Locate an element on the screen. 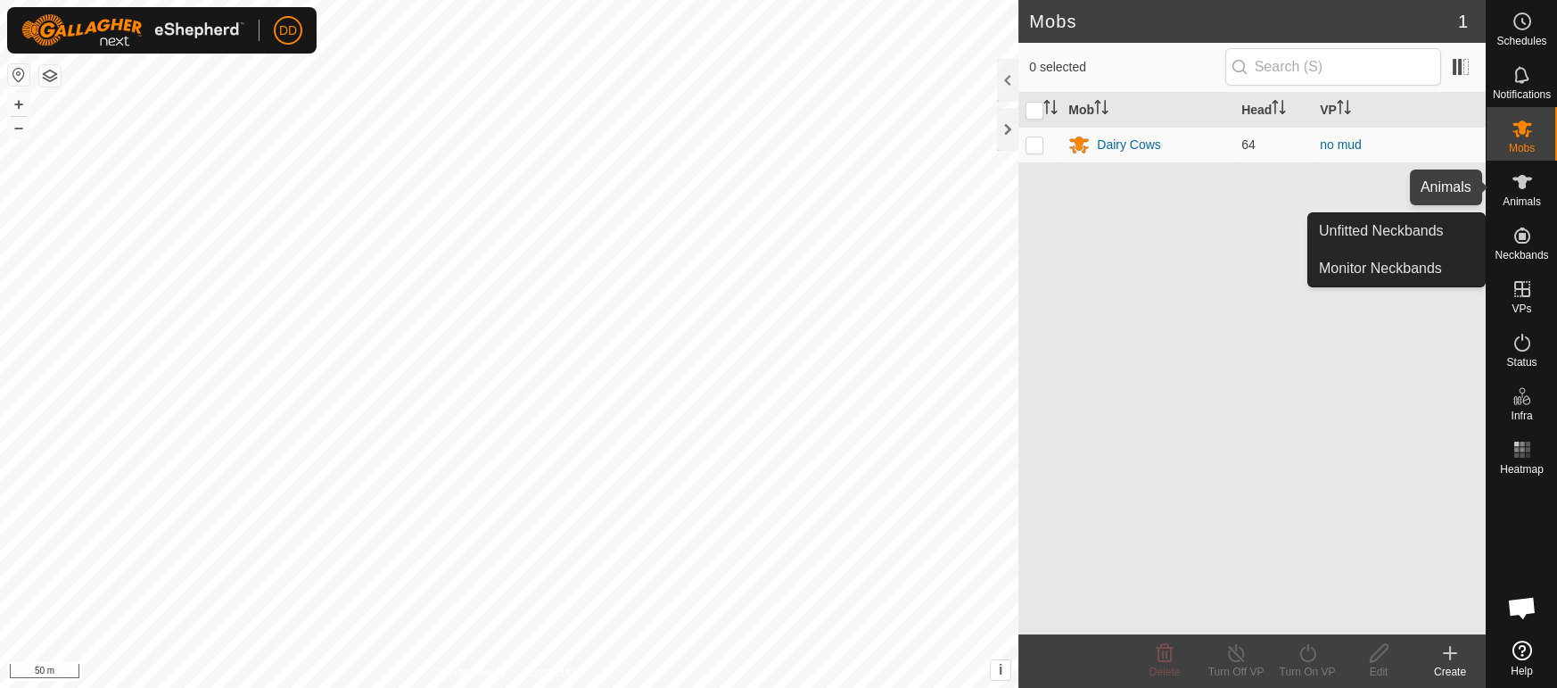 The width and height of the screenshot is (1557, 688). span: Status is located at coordinates (1522, 362).